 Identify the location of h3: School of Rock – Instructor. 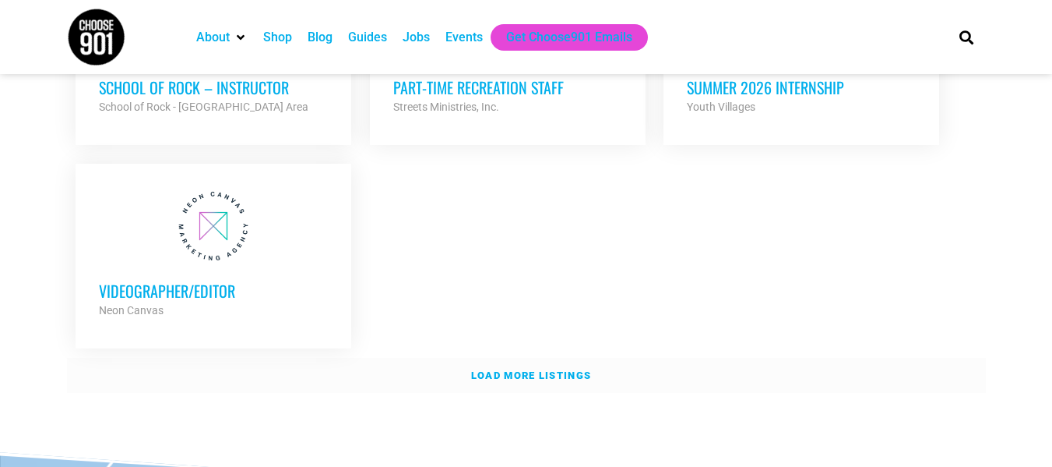
(213, 87).